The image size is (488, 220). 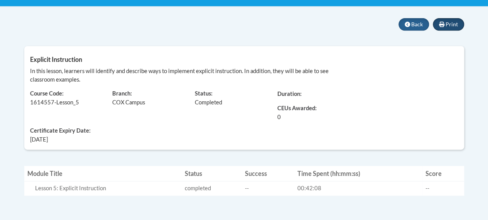 What do you see at coordinates (414, 24) in the screenshot?
I see `button: Back` at bounding box center [414, 24].